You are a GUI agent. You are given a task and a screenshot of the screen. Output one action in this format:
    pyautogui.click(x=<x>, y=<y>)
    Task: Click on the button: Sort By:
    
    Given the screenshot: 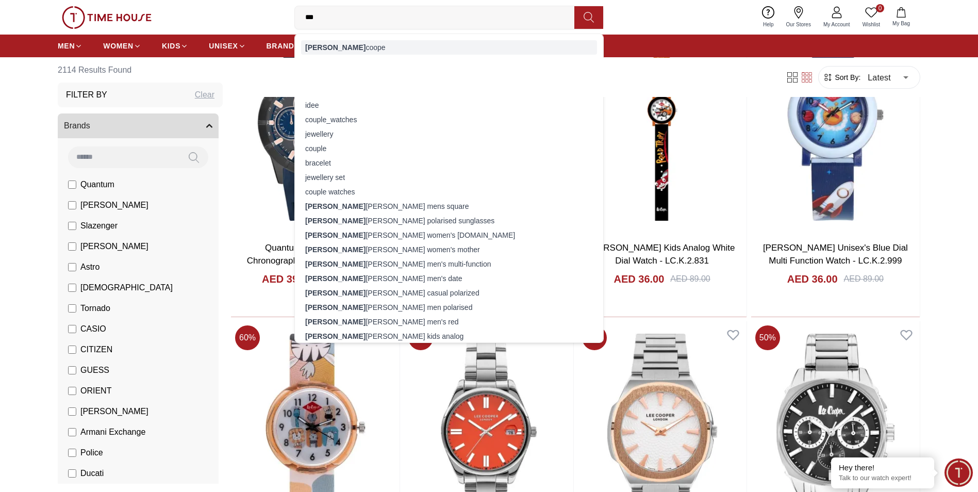 What is the action you would take?
    pyautogui.click(x=842, y=77)
    